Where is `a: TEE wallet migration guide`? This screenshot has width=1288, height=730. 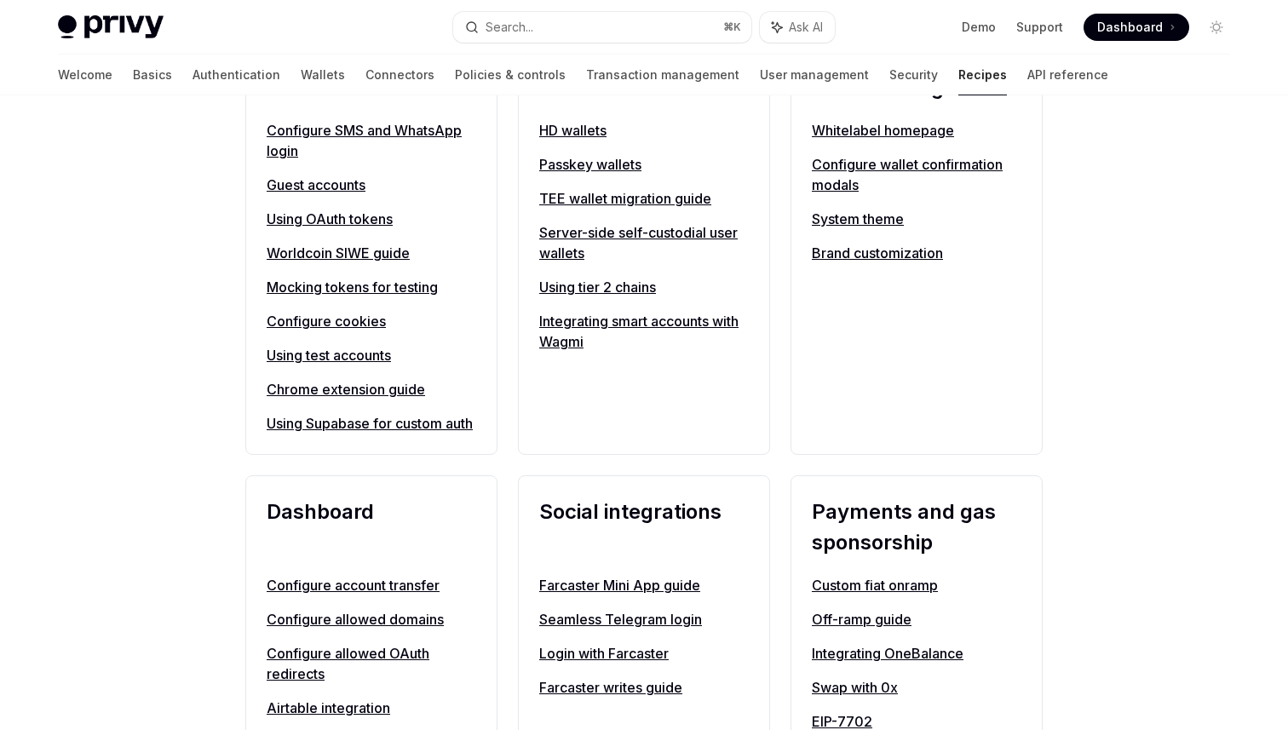 a: TEE wallet migration guide is located at coordinates (644, 198).